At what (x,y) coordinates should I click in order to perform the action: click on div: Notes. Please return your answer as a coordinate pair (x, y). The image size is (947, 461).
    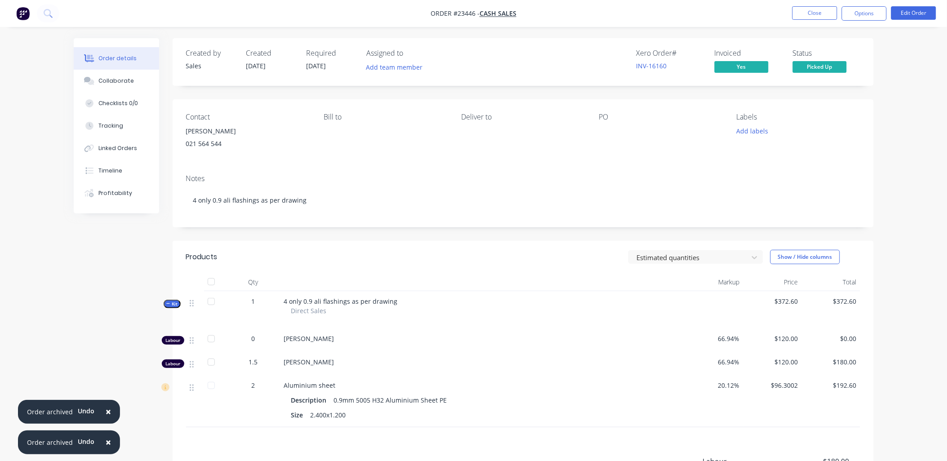
    Looking at the image, I should click on (523, 178).